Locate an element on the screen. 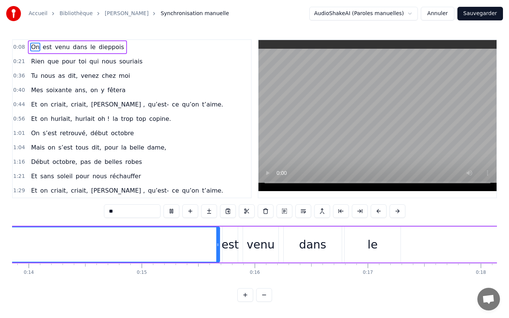 Image resolution: width=509 pixels, height=318 pixels. span: Mais is located at coordinates (38, 147).